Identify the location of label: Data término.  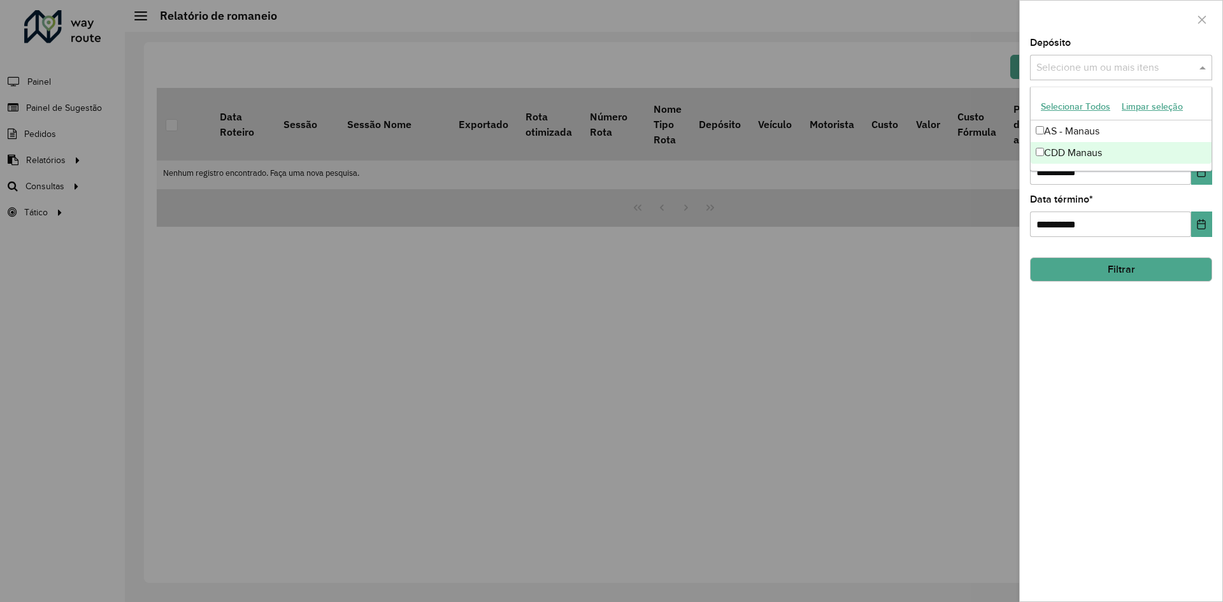
(1061, 199).